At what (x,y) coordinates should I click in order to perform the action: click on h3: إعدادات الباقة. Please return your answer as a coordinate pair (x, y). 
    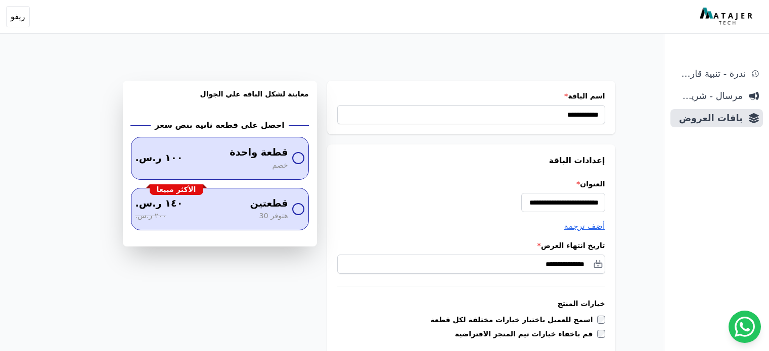
    Looking at the image, I should click on (471, 161).